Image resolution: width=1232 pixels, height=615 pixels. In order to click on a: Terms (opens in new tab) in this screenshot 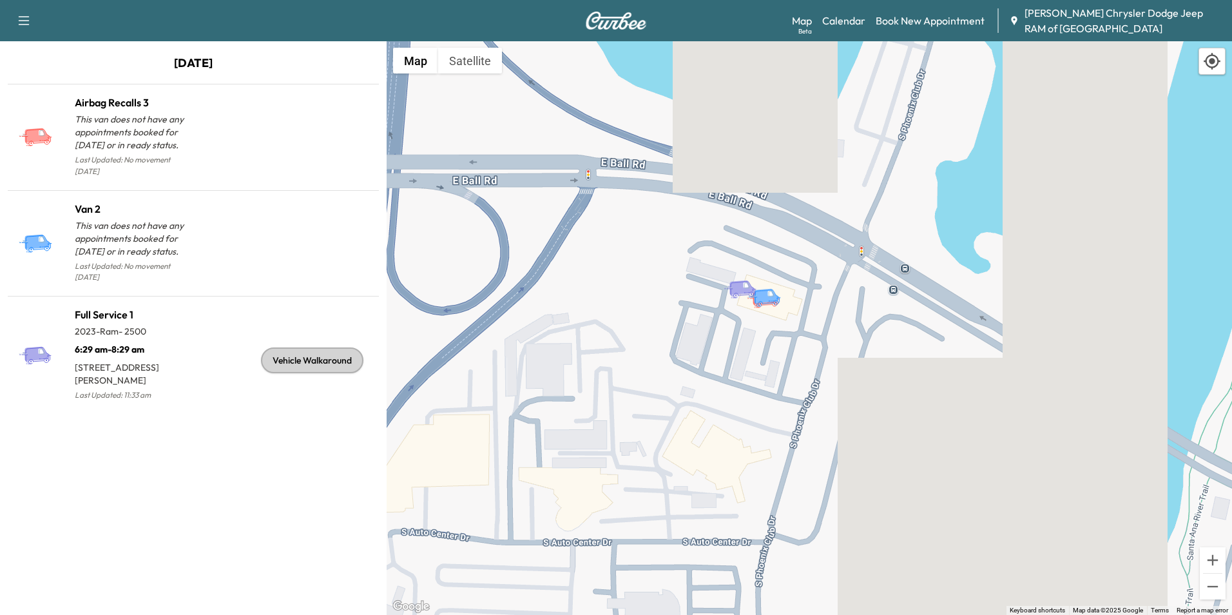, I will do `click(1160, 610)`.